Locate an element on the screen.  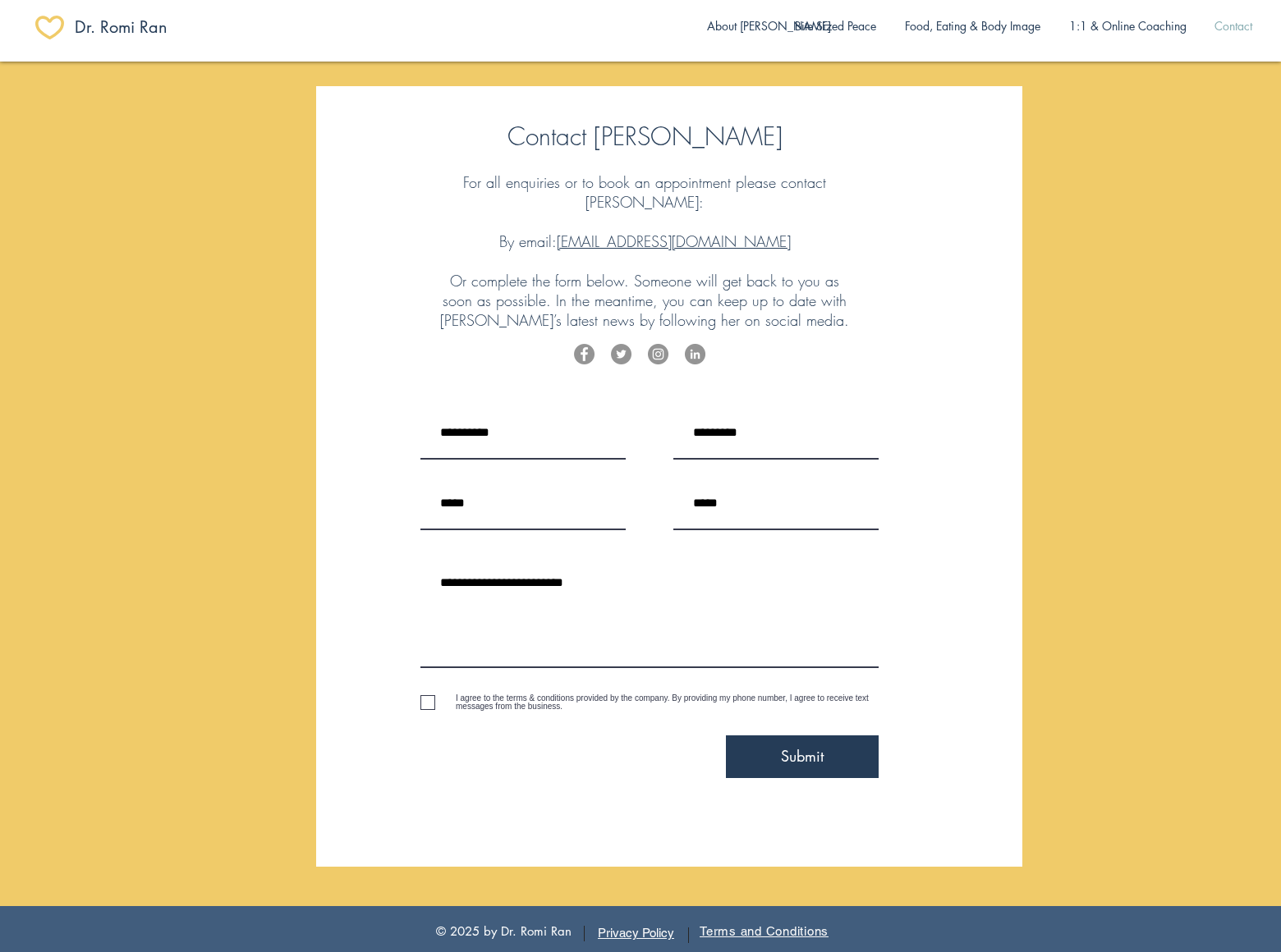
img: Instagram is located at coordinates (657, 354).